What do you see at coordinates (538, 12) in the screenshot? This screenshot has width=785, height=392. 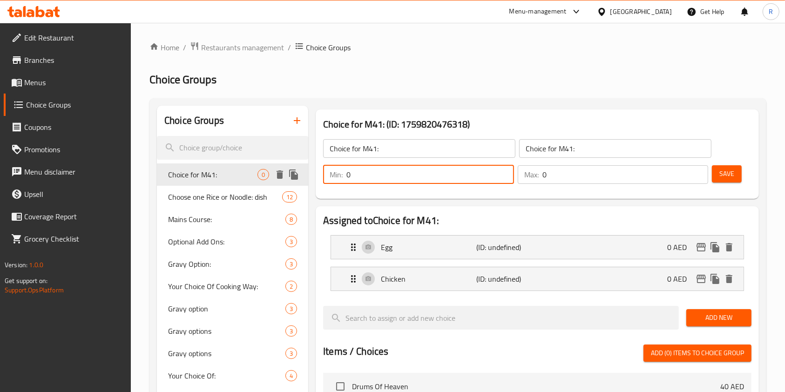 I see `div: Menu-management` at bounding box center [538, 12].